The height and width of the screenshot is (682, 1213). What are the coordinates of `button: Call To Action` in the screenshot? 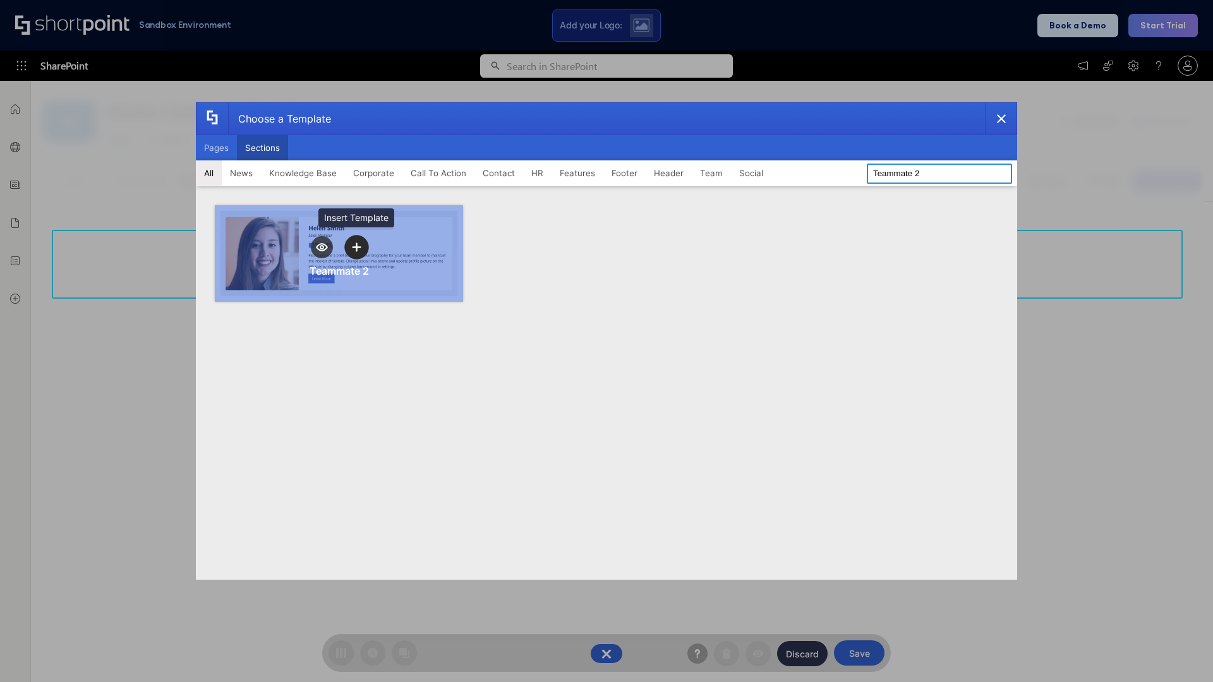 It's located at (438, 173).